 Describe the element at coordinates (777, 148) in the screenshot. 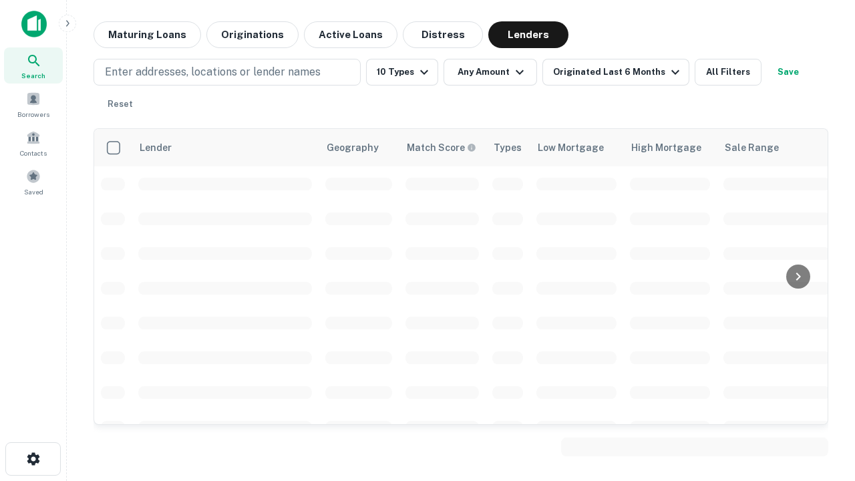

I see `th: Sale Range` at that location.